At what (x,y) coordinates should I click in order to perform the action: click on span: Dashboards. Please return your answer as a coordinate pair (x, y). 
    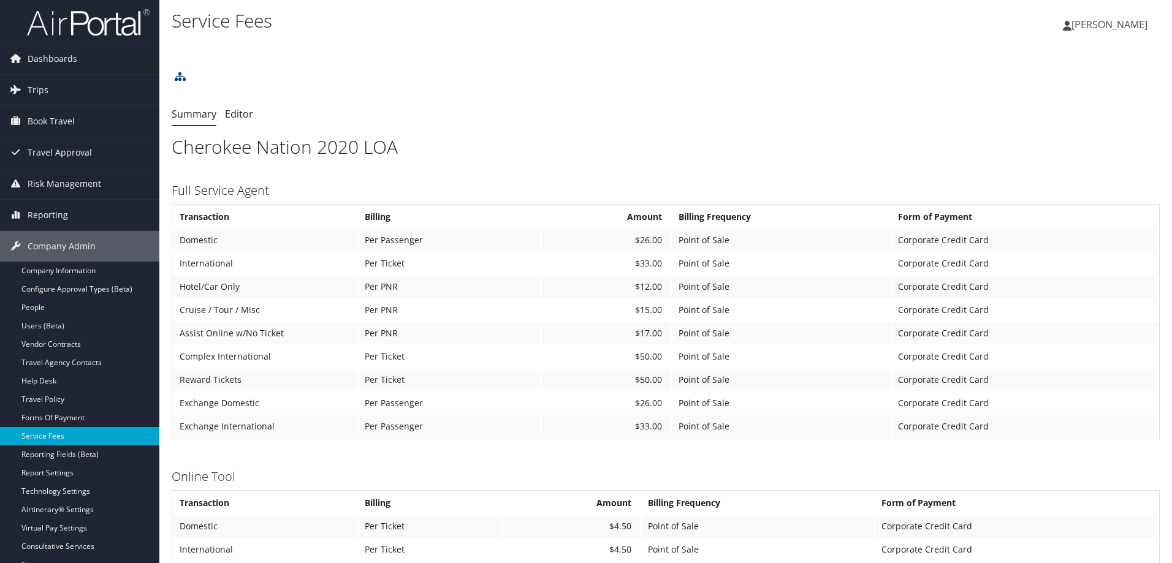
    Looking at the image, I should click on (52, 59).